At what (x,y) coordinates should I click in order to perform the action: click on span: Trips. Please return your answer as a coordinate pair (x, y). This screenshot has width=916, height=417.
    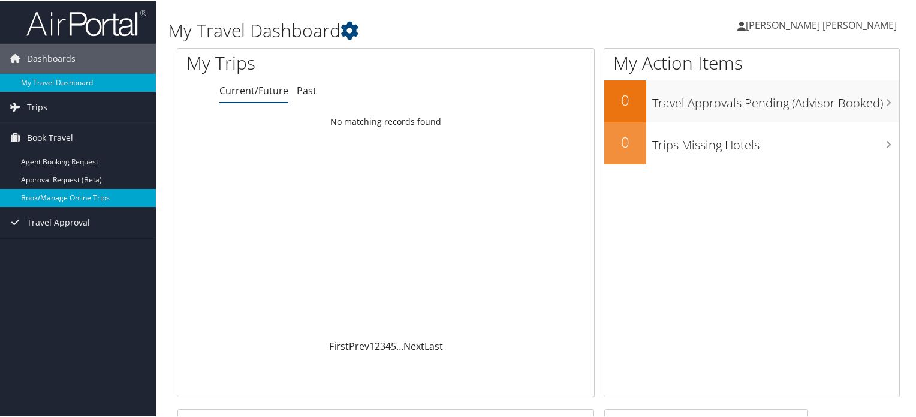
    Looking at the image, I should click on (37, 106).